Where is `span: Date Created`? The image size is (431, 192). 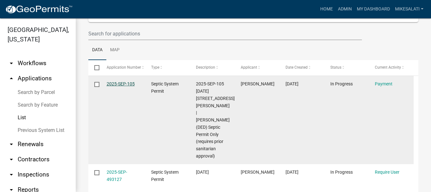
span: Date Created is located at coordinates (297, 67).